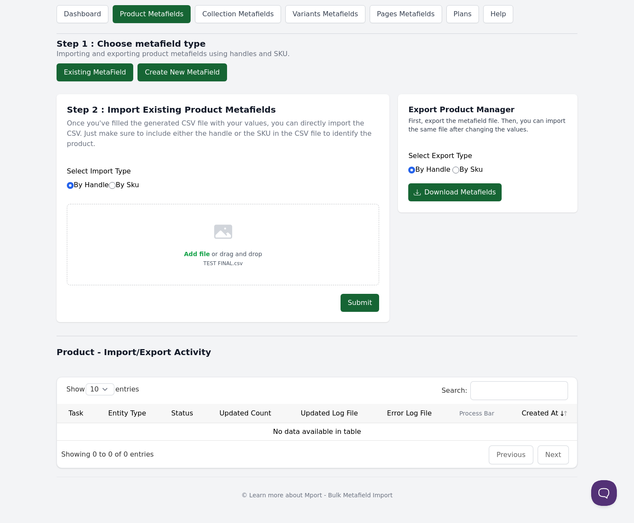 This screenshot has height=523, width=634. I want to click on div: Showing 0 to 0 of 0 entries, so click(108, 454).